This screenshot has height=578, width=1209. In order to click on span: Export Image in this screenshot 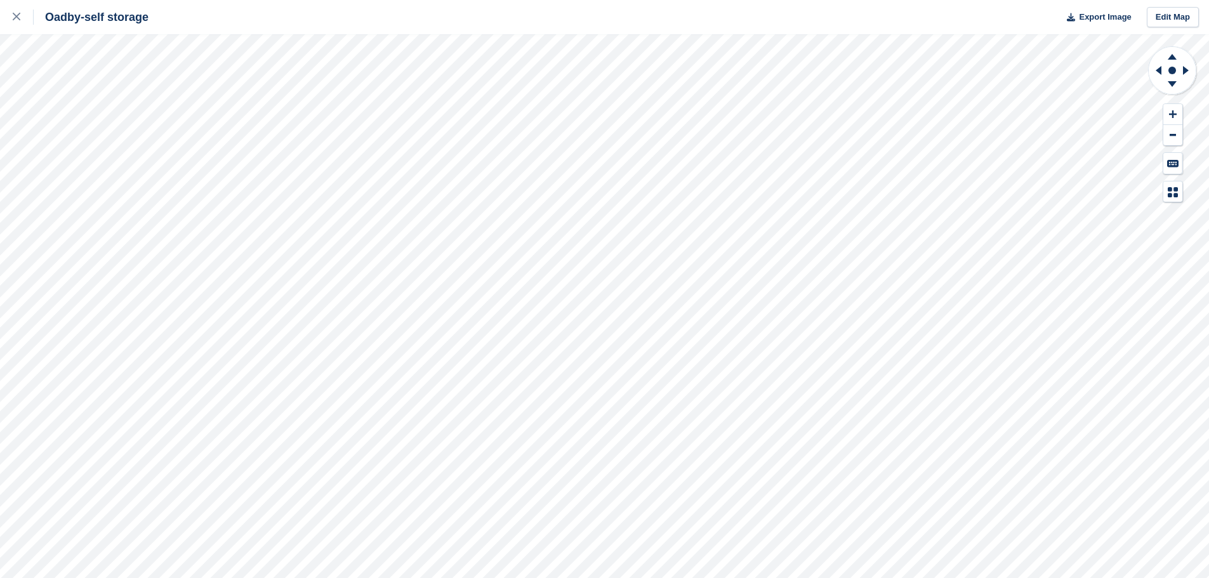, I will do `click(1105, 17)`.